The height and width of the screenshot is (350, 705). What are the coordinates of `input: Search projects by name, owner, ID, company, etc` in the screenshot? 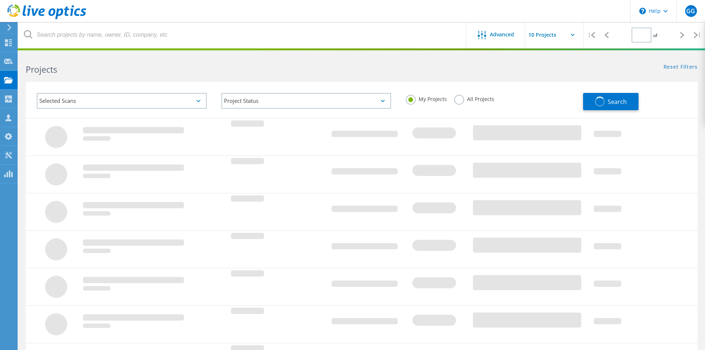 It's located at (242, 35).